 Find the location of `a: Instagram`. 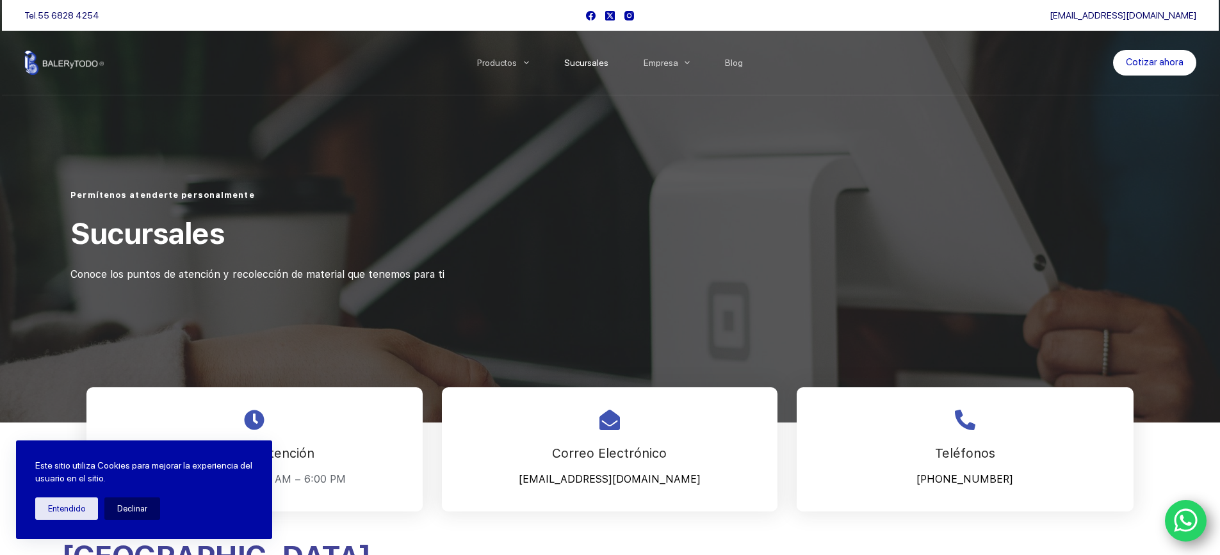

a: Instagram is located at coordinates (629, 15).